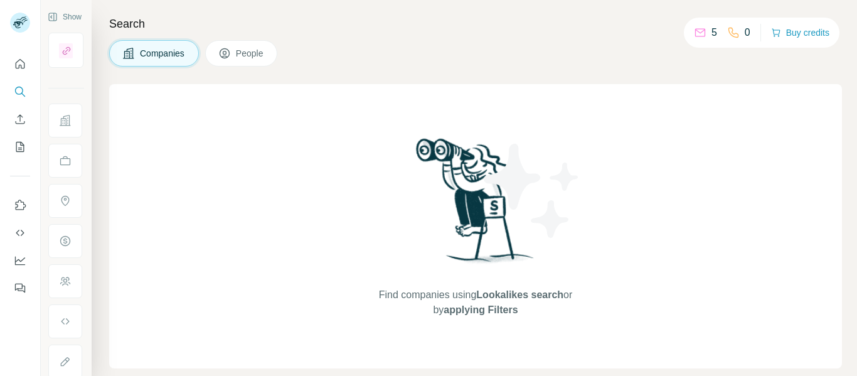 The image size is (857, 376). I want to click on span: applying Filters, so click(481, 309).